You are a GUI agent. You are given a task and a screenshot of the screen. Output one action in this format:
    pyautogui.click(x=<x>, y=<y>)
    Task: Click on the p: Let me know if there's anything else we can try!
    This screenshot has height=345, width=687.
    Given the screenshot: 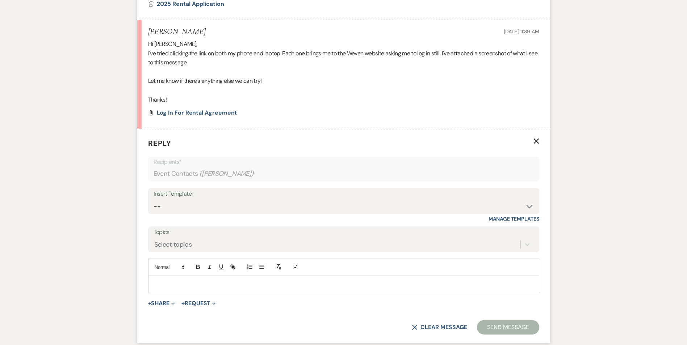 What is the action you would take?
    pyautogui.click(x=343, y=81)
    